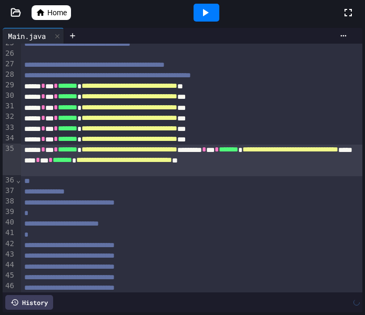 Image resolution: width=365 pixels, height=315 pixels. What do you see at coordinates (9, 275) in the screenshot?
I see `div: 45` at bounding box center [9, 275].